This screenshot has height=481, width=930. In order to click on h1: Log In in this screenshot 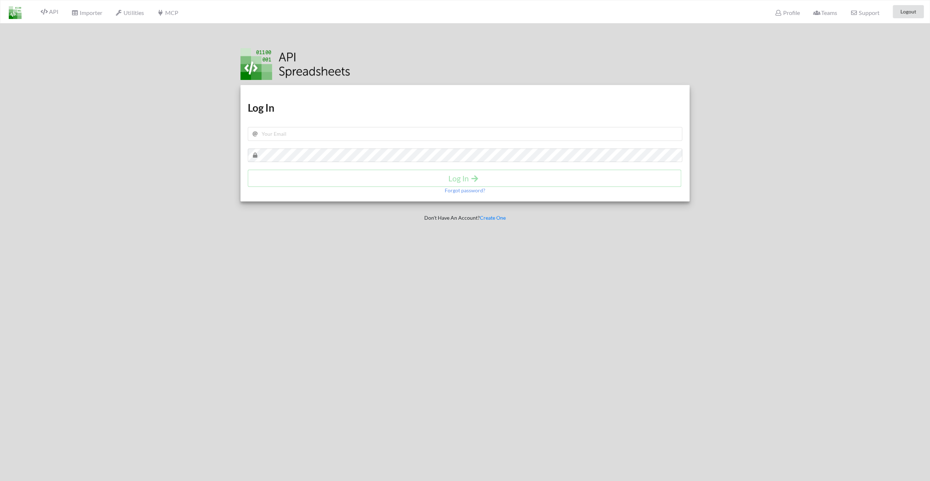, I will do `click(465, 108)`.